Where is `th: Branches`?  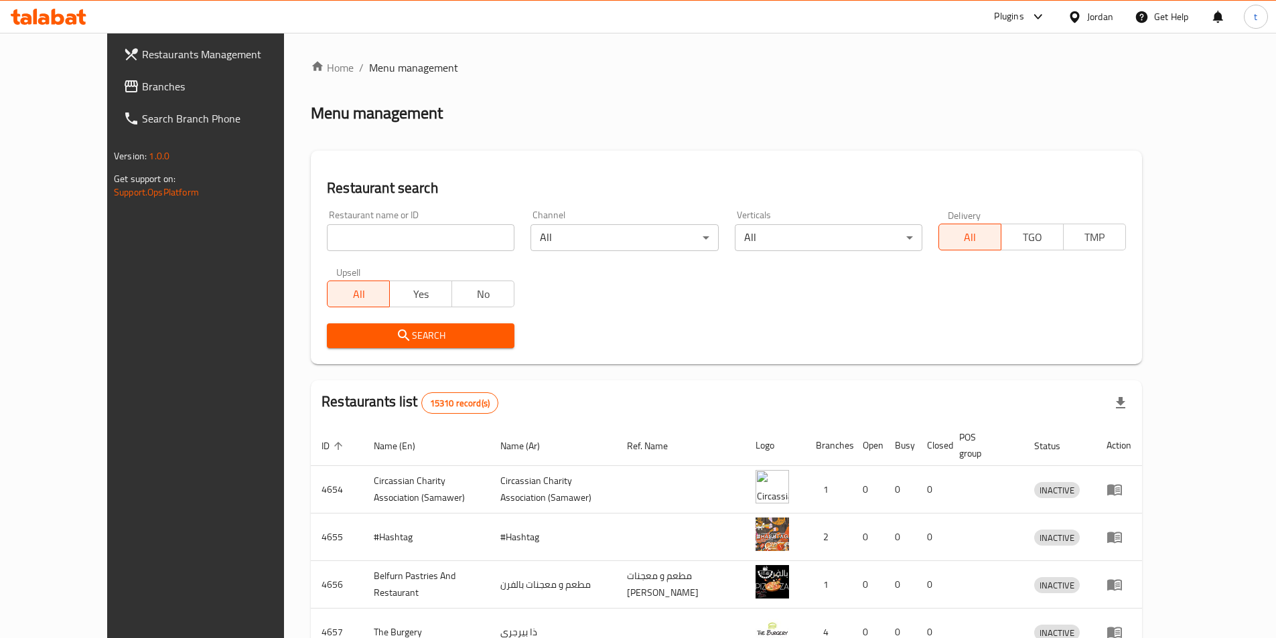
th: Branches is located at coordinates (829, 445).